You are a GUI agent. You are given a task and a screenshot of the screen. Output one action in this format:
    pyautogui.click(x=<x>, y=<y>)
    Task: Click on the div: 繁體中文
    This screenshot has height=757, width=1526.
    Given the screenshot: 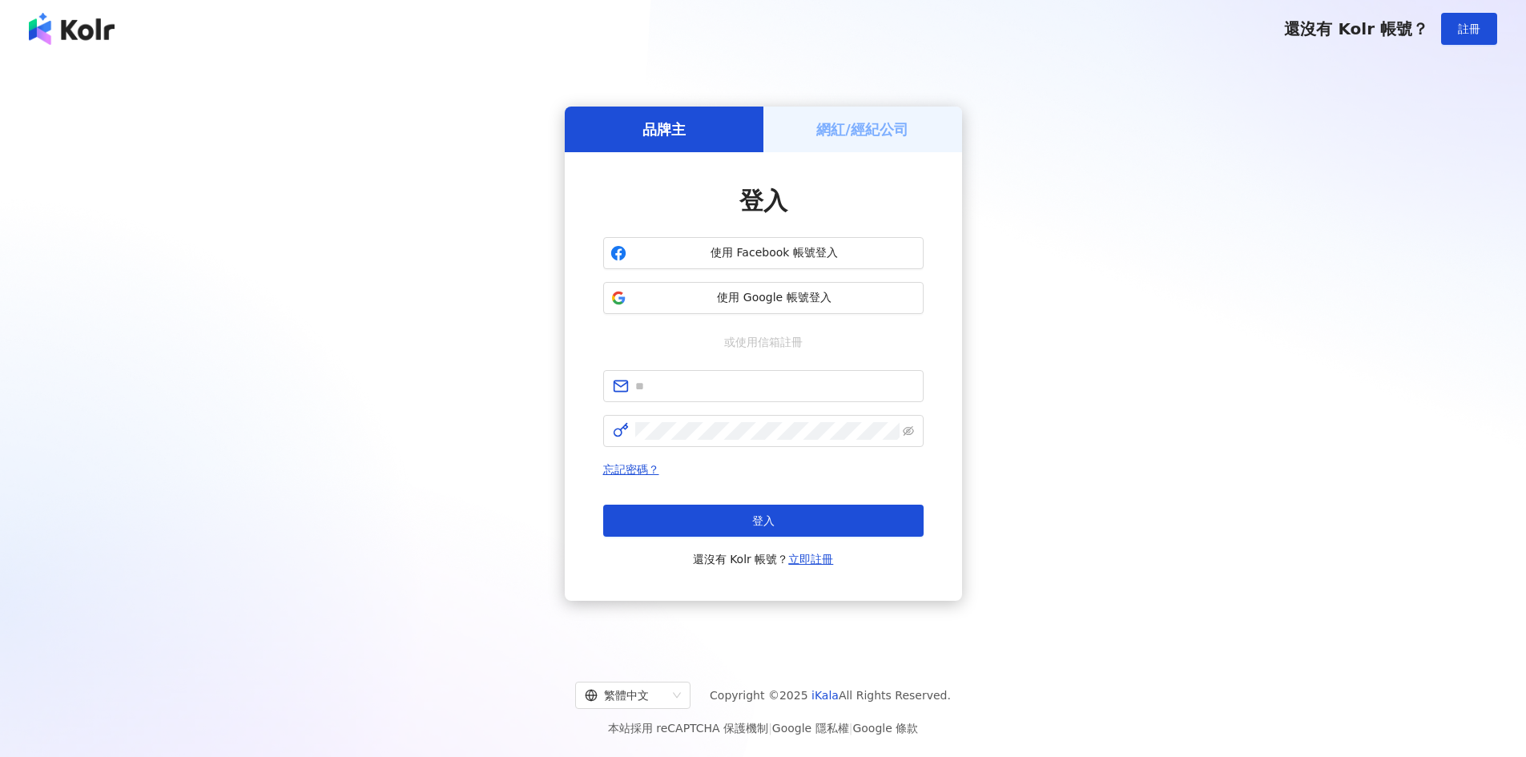 What is the action you would take?
    pyautogui.click(x=625, y=695)
    